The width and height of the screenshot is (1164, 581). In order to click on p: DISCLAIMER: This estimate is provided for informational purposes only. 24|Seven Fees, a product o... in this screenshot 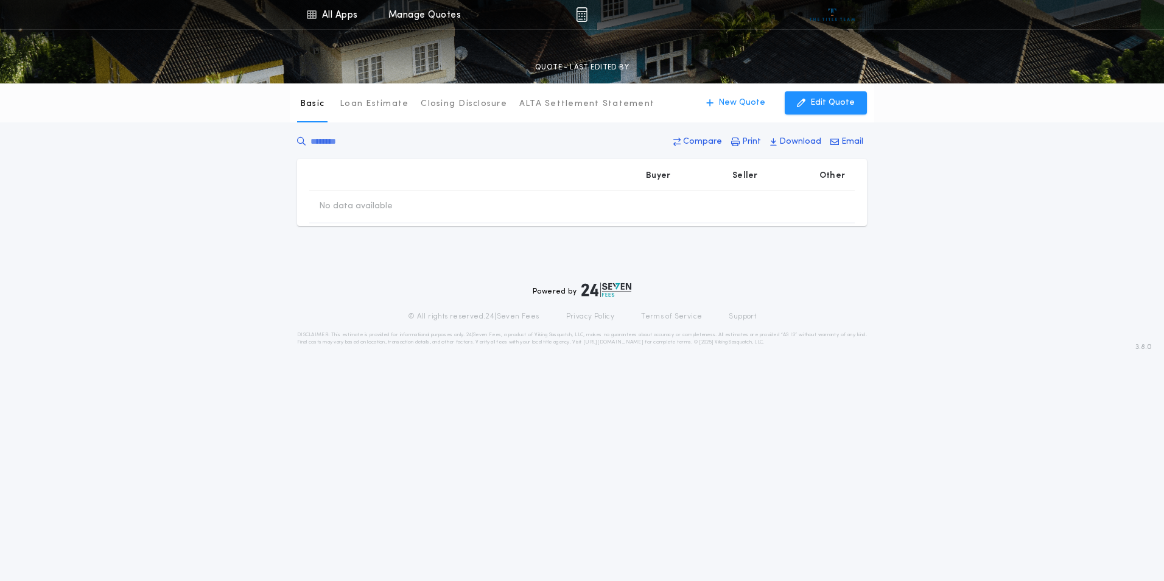, I will do `click(582, 338)`.